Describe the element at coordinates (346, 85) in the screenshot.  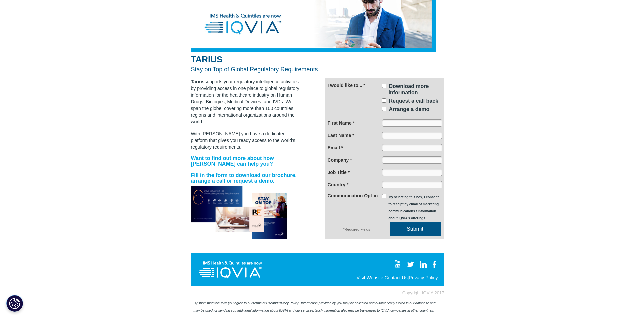
I see `span: I would like to... *` at that location.